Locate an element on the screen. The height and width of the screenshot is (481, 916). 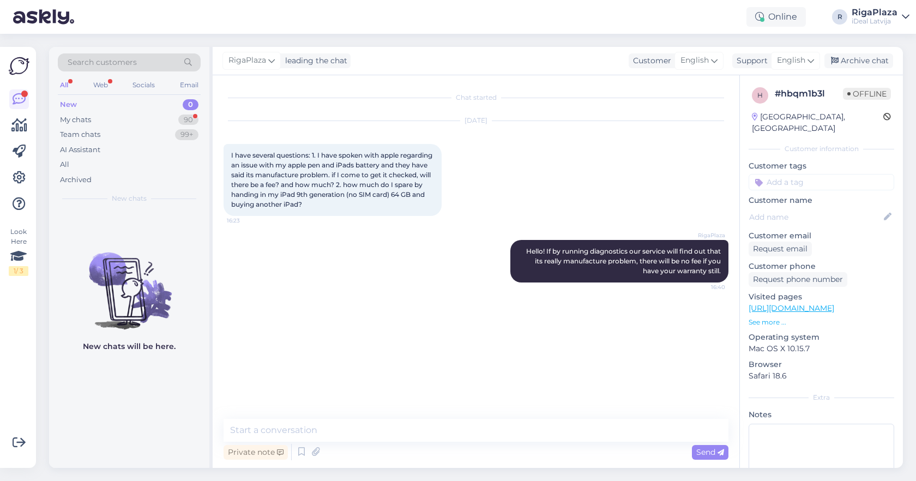
div: Archived is located at coordinates (76, 180).